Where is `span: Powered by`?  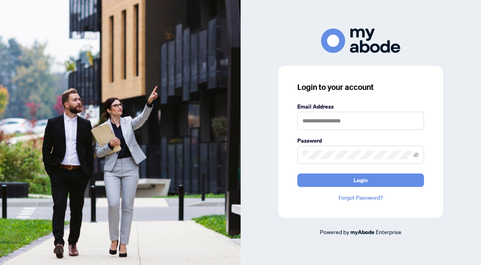
span: Powered by is located at coordinates (335, 232).